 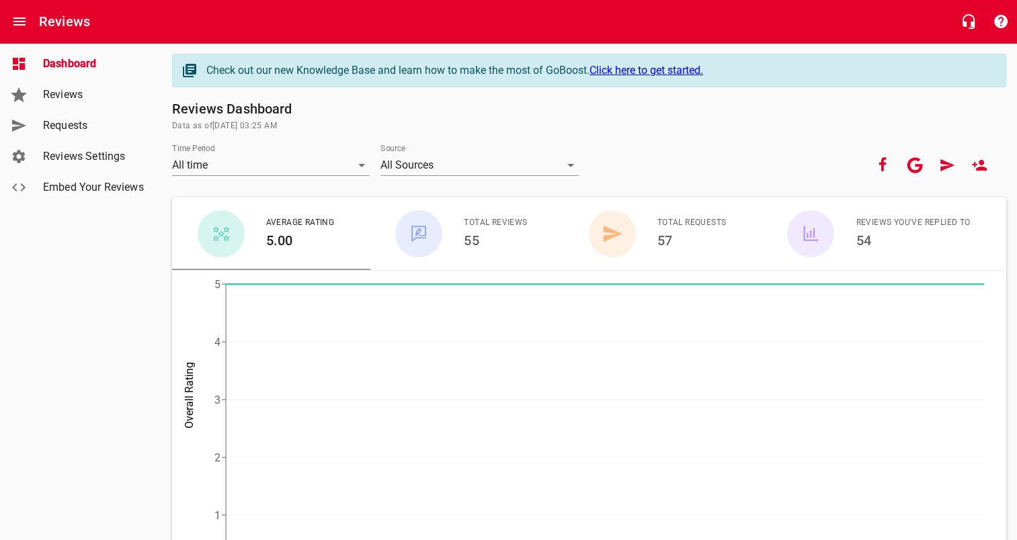 I want to click on span: Average Rating, so click(x=300, y=223).